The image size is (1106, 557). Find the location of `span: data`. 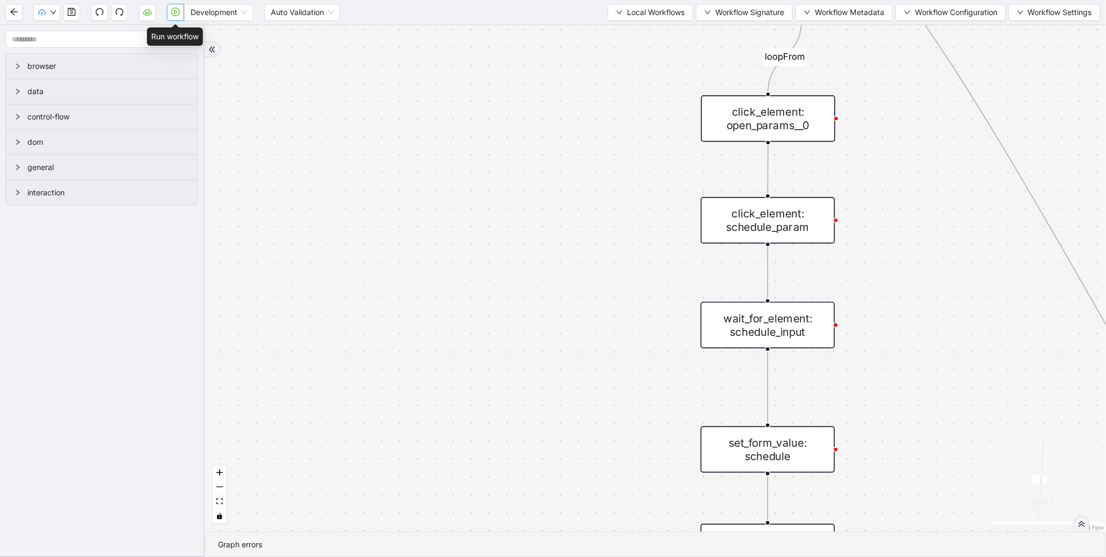

span: data is located at coordinates (108, 91).